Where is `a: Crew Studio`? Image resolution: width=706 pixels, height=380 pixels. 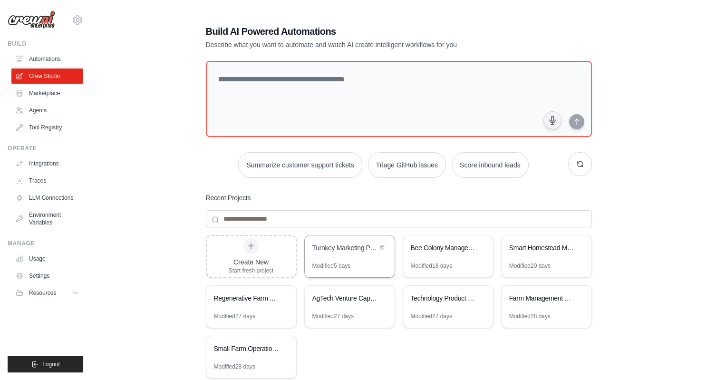
a: Crew Studio is located at coordinates (47, 76).